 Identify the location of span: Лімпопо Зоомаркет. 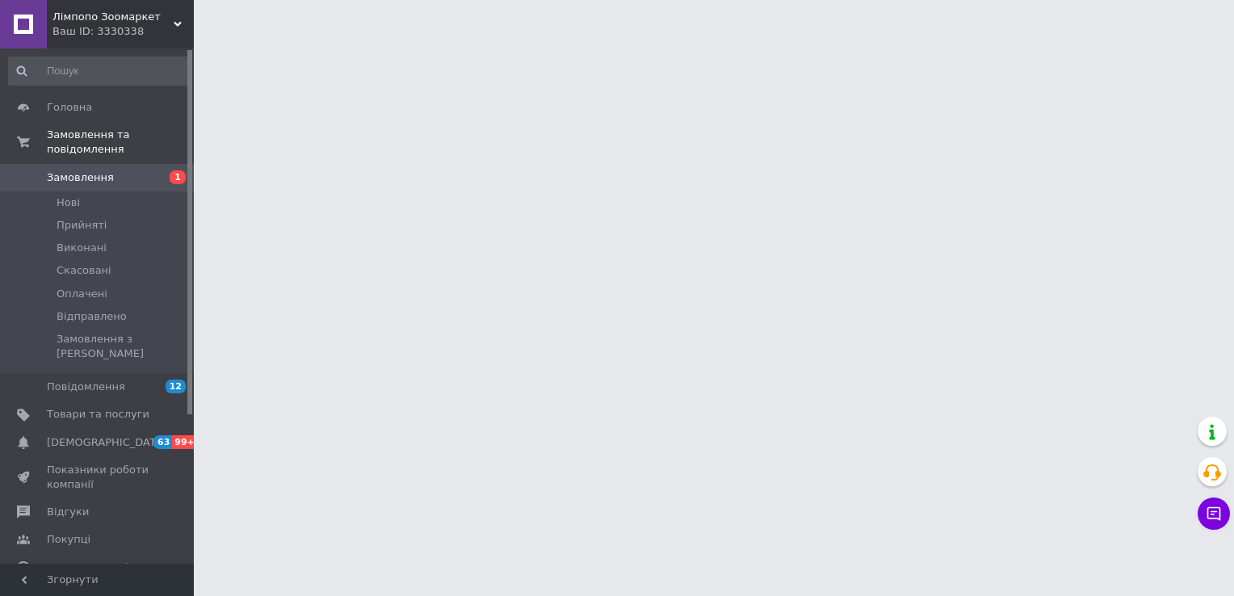
(113, 17).